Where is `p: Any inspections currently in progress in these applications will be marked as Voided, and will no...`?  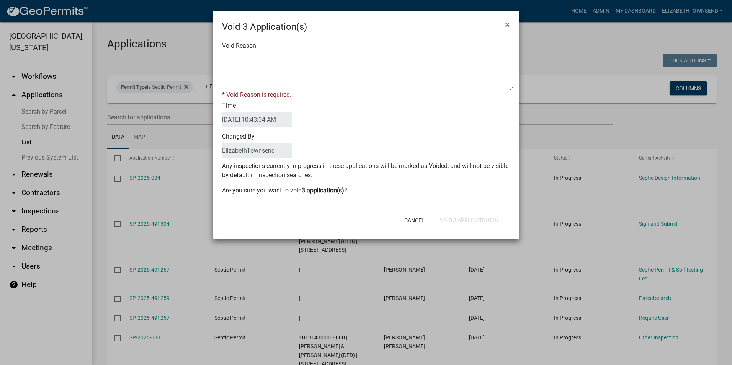 p: Any inspections currently in progress in these applications will be marked as Voided, and will no... is located at coordinates (366, 171).